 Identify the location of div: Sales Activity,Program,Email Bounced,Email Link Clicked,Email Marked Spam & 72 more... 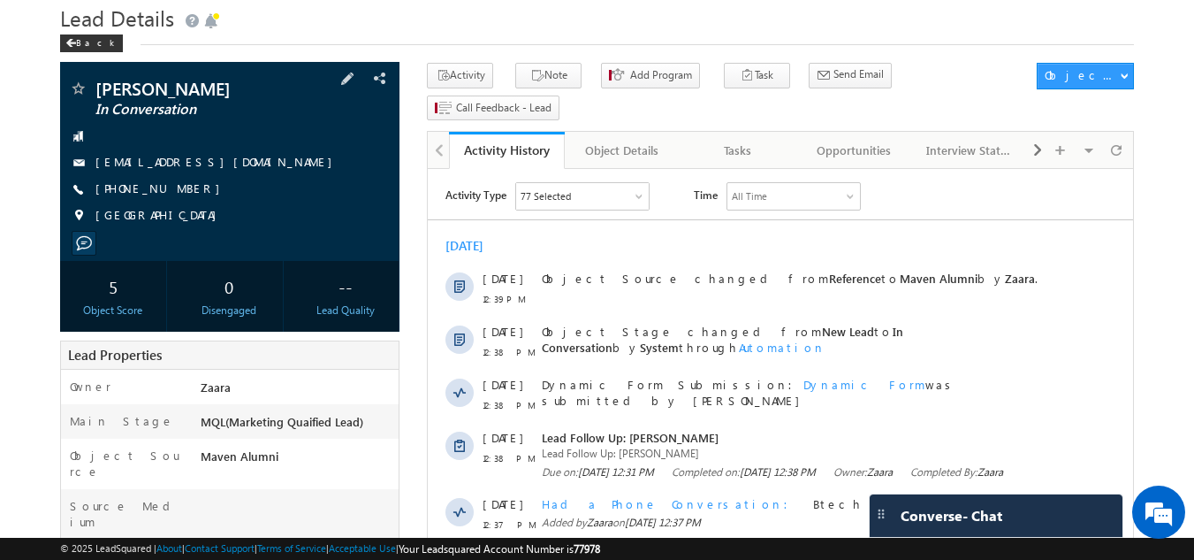
(155, 27).